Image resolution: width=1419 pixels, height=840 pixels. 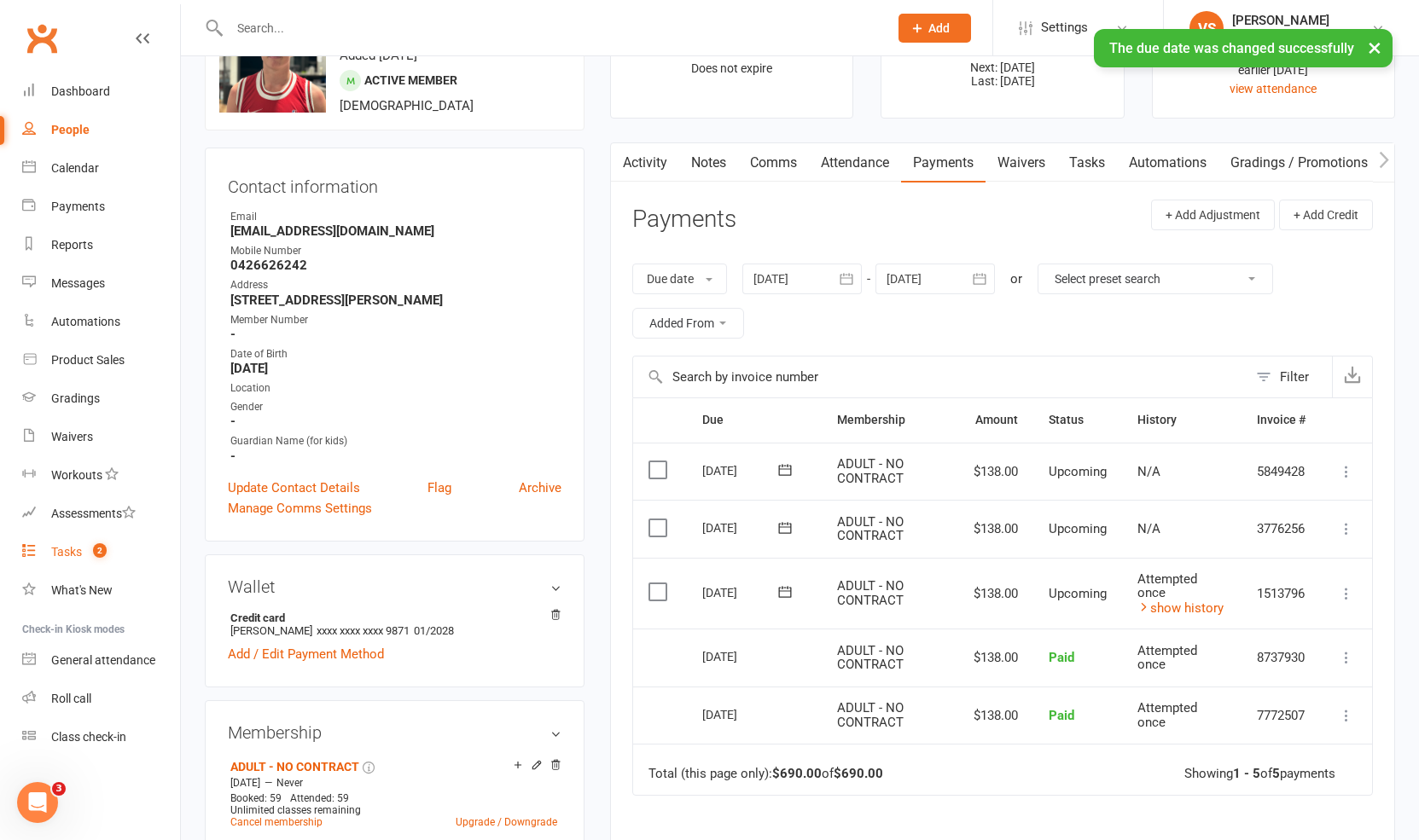 What do you see at coordinates (1294, 377) in the screenshot?
I see `div: Filter` at bounding box center [1294, 377].